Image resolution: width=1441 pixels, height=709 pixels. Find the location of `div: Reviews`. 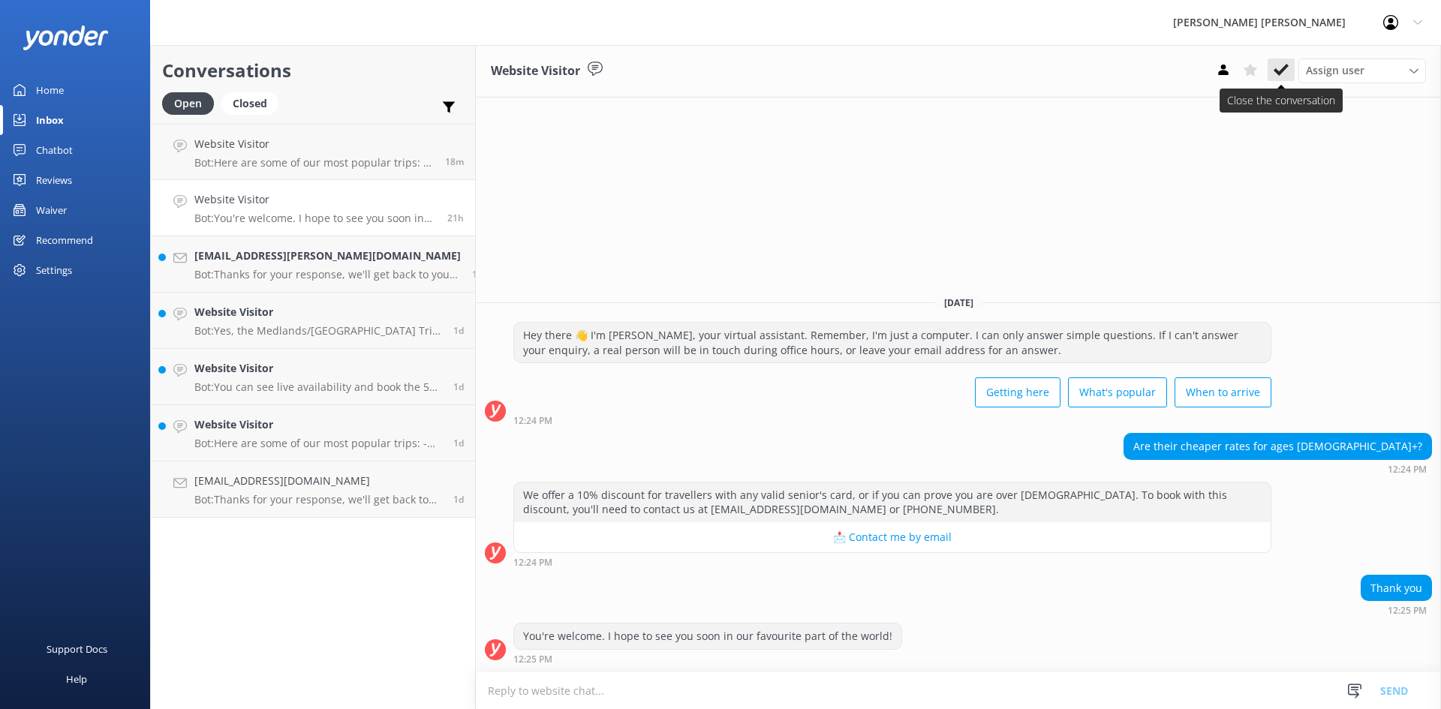

div: Reviews is located at coordinates (54, 180).